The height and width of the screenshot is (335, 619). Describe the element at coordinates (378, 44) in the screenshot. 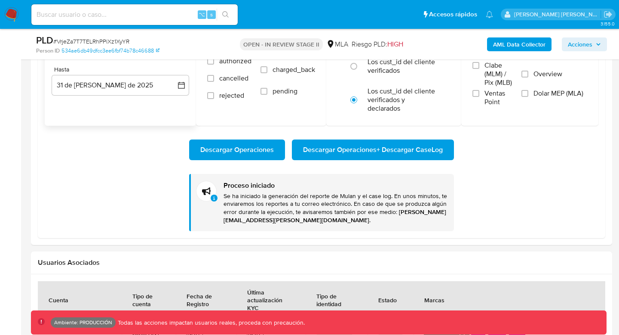

I see `span: Riesgo PLD:` at that location.